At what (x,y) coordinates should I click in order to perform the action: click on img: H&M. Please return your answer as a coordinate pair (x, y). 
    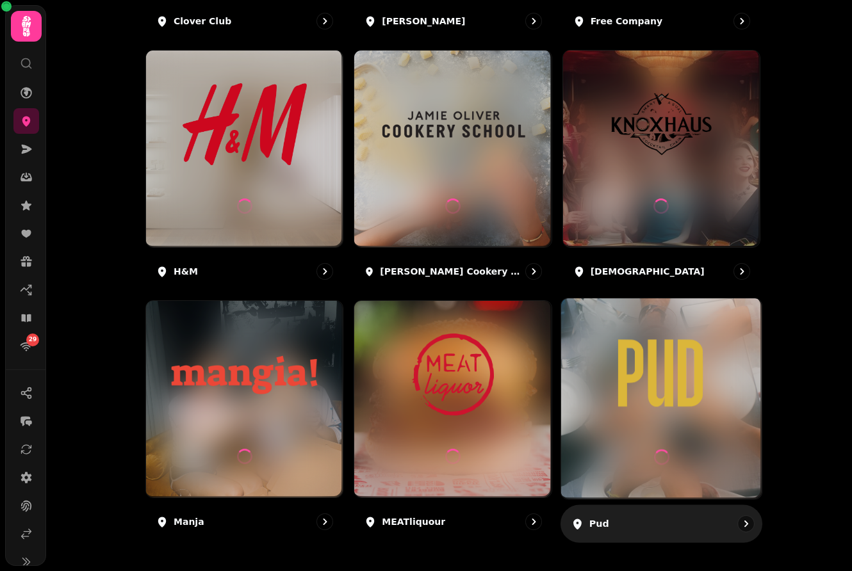
    Looking at the image, I should click on (244, 124).